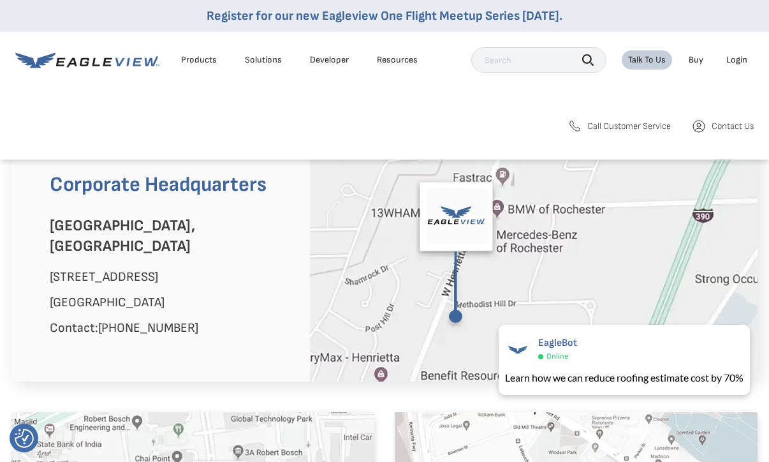 This screenshot has height=462, width=769. What do you see at coordinates (629, 126) in the screenshot?
I see `span: Call Customer Service` at bounding box center [629, 126].